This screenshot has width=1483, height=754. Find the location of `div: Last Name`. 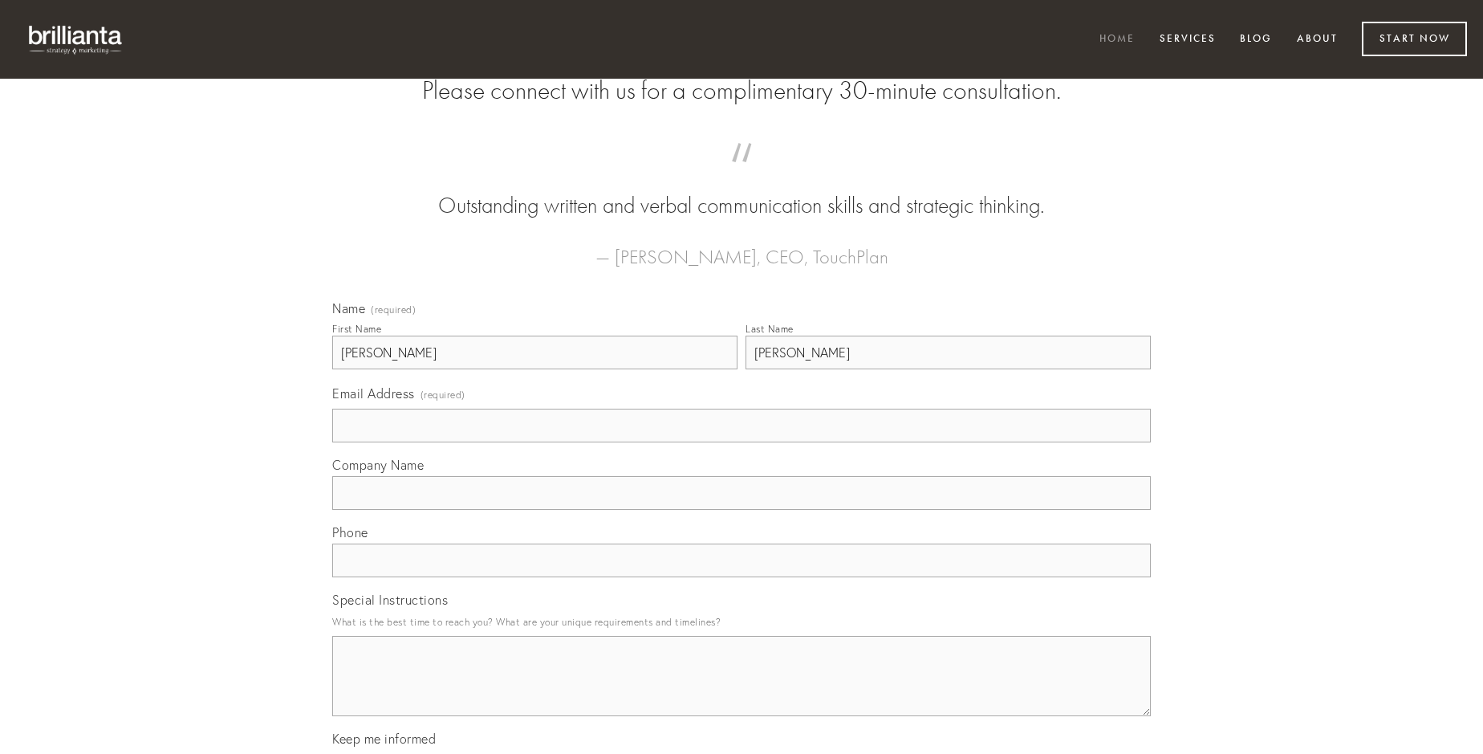

div: Last Name is located at coordinates (770, 328).